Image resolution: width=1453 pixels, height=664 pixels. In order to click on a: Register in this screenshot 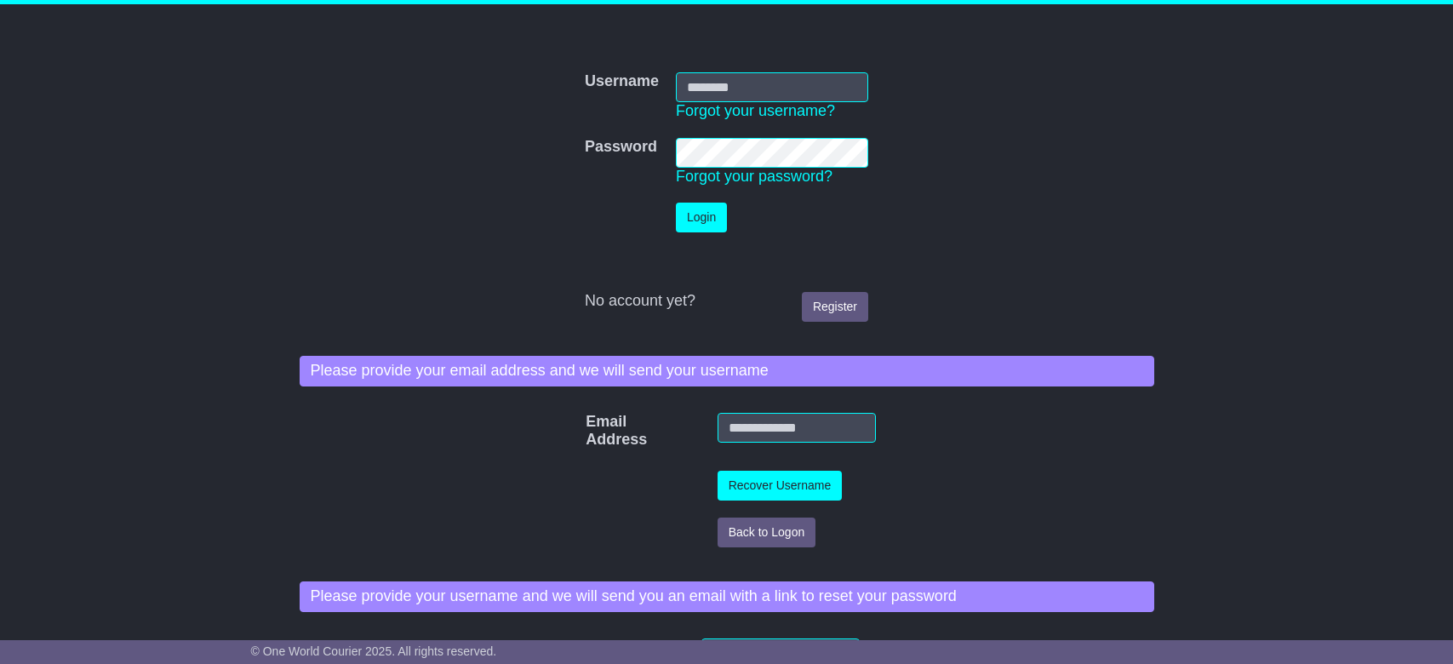, I will do `click(835, 306)`.